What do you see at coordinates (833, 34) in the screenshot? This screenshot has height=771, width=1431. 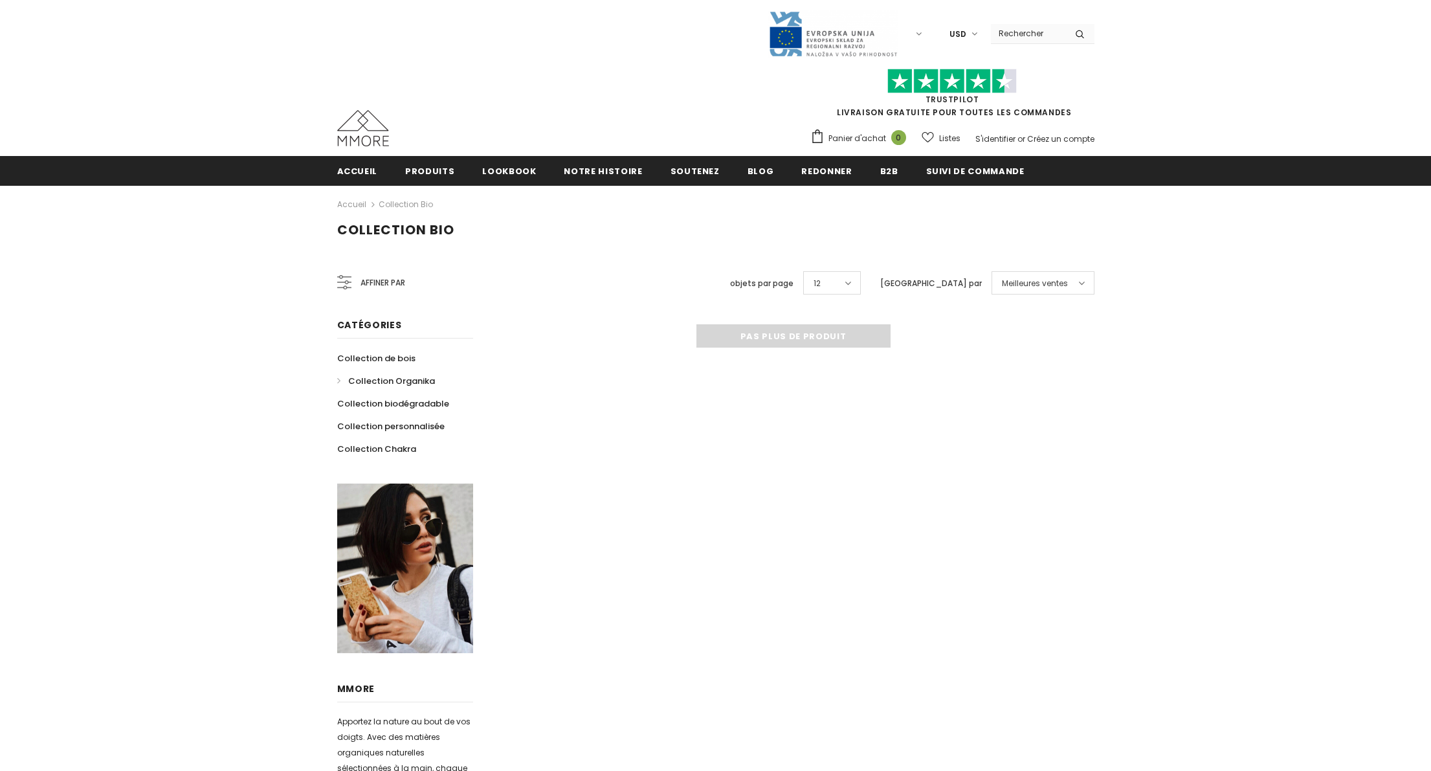 I see `img: Javni Razpis` at bounding box center [833, 34].